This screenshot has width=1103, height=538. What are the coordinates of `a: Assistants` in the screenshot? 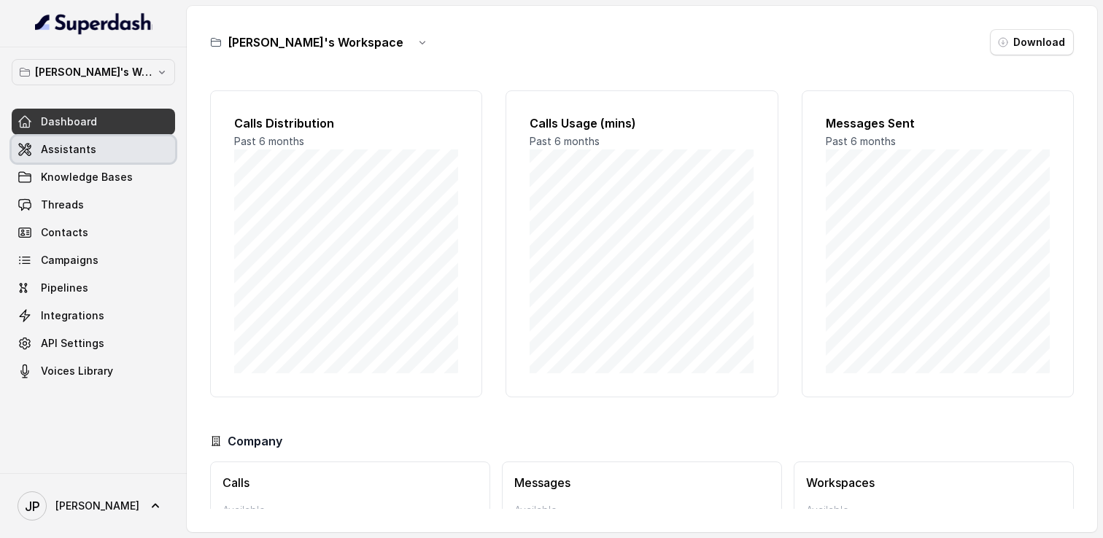 It's located at (93, 150).